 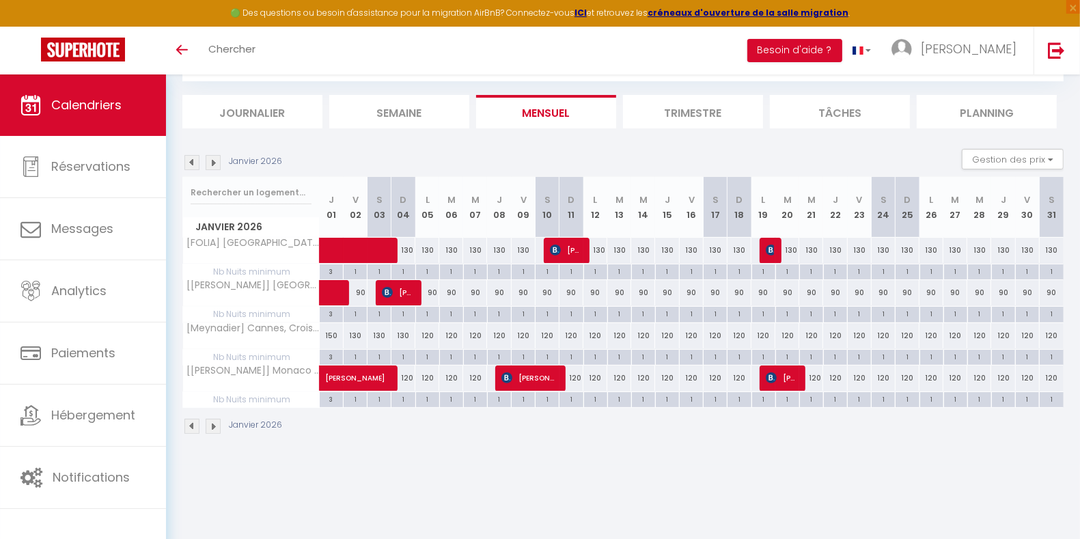 What do you see at coordinates (428, 200) in the screenshot?
I see `abbr: L` at bounding box center [428, 200].